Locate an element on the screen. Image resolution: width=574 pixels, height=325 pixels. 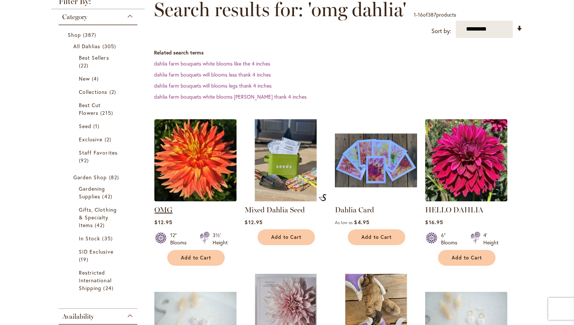
span: New is located at coordinates (84, 78).